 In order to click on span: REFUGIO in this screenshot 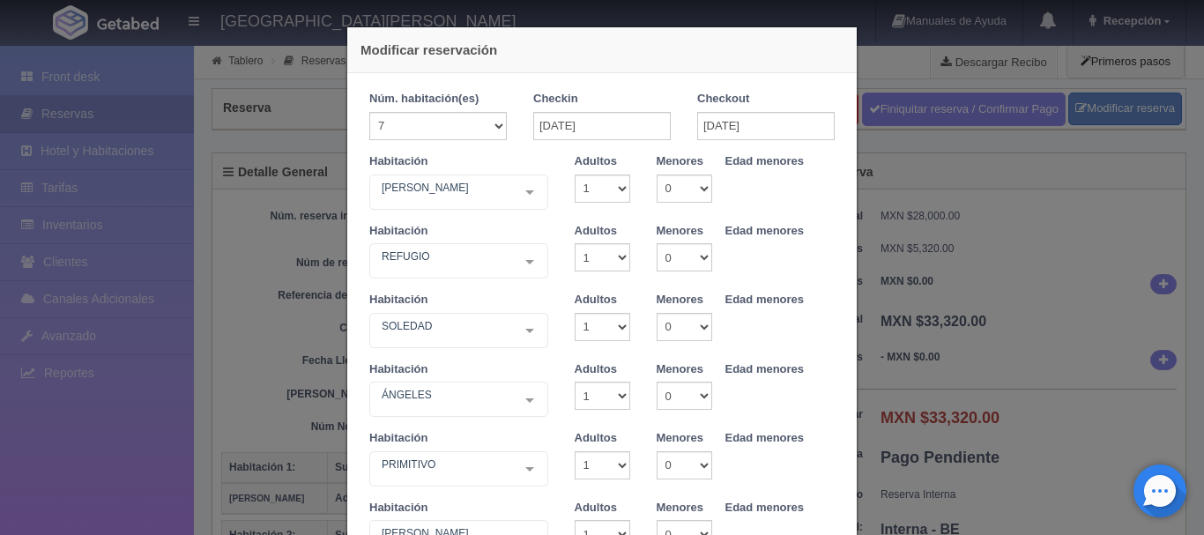, I will do `click(444, 256)`.